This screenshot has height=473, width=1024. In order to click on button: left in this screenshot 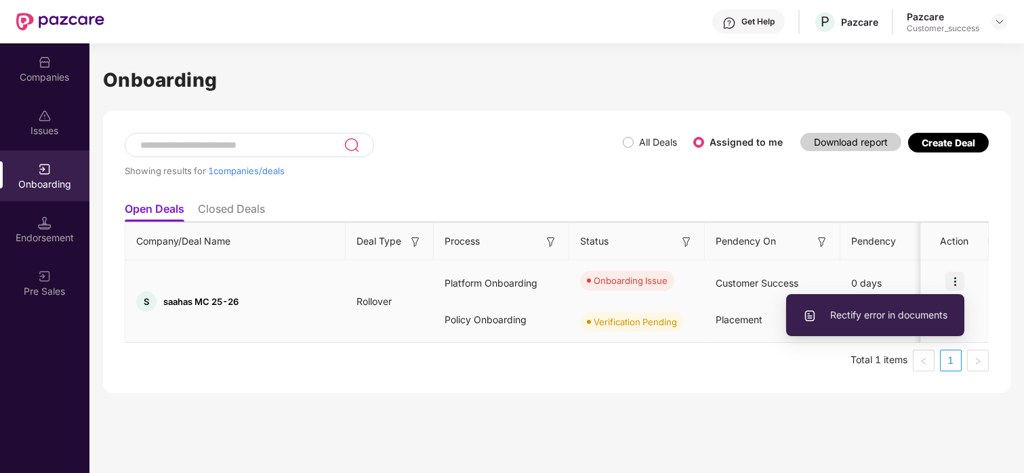, I will do `click(924, 361)`.